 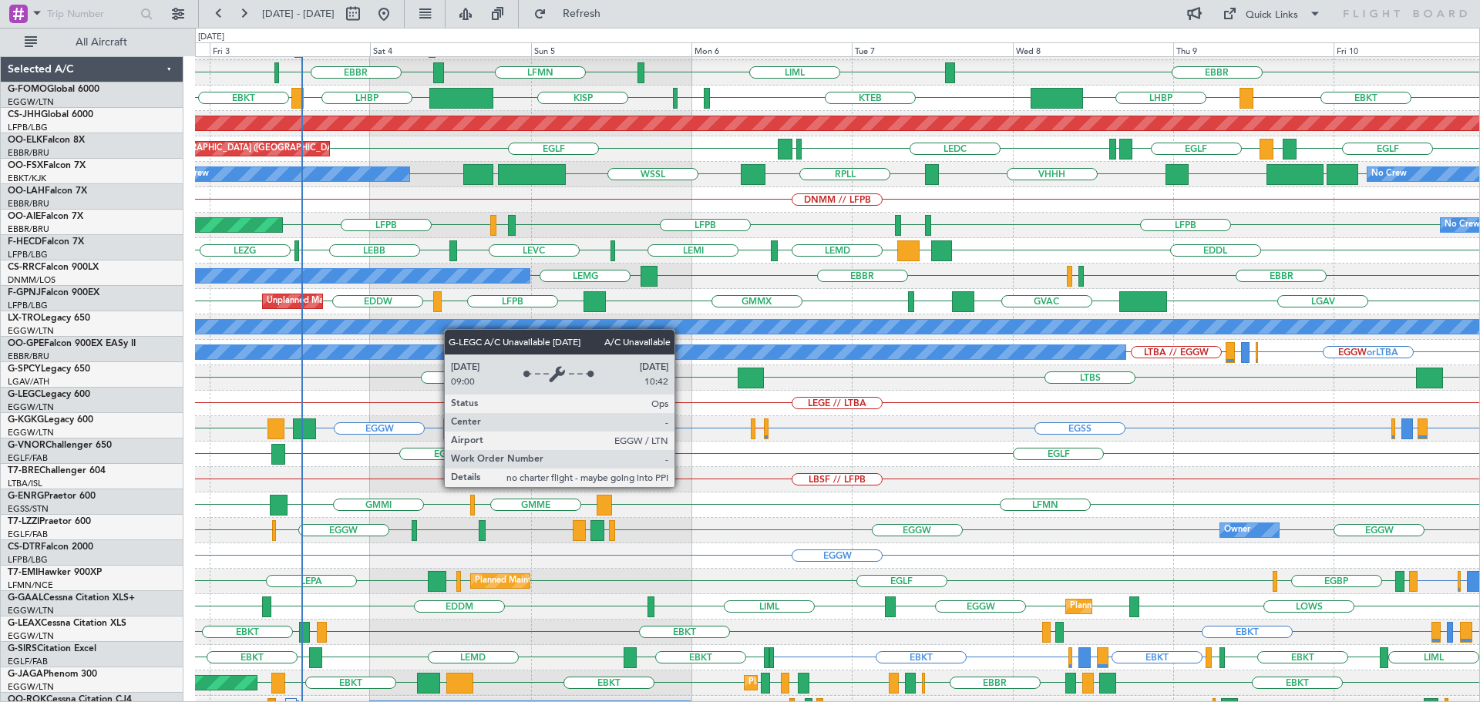 What do you see at coordinates (92, 42) in the screenshot?
I see `button: All Aircraft` at bounding box center [92, 42].